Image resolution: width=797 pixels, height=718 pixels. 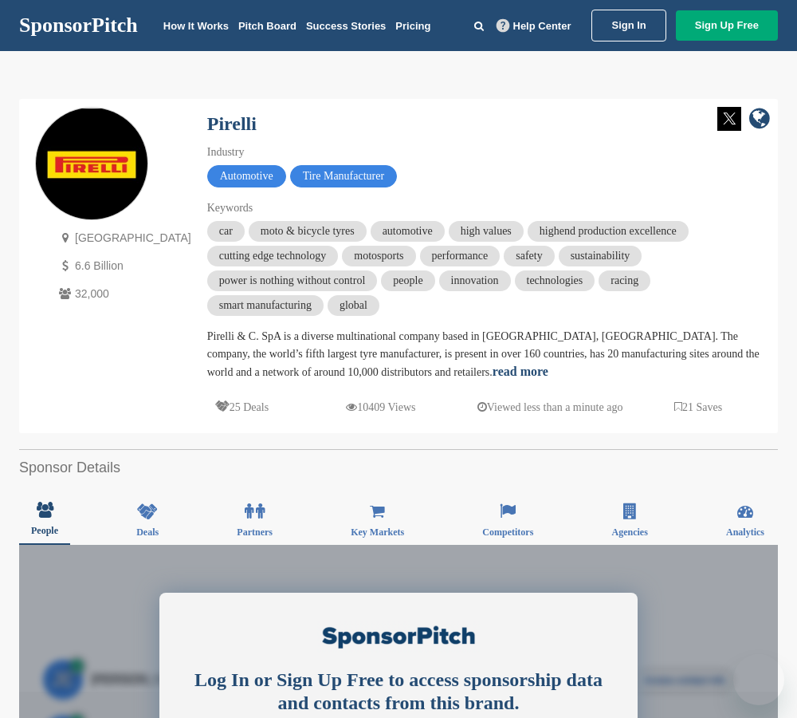 I want to click on span: Deals, so click(x=148, y=532).